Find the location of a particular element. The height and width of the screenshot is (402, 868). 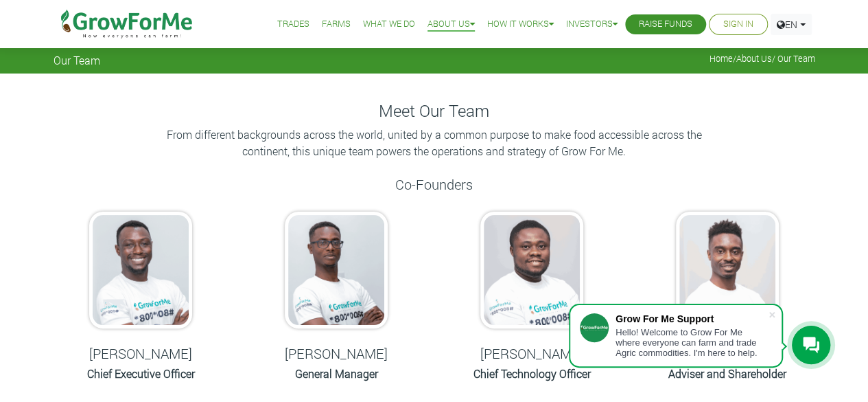

div: Grow For Me Support is located at coordinates (692, 319).